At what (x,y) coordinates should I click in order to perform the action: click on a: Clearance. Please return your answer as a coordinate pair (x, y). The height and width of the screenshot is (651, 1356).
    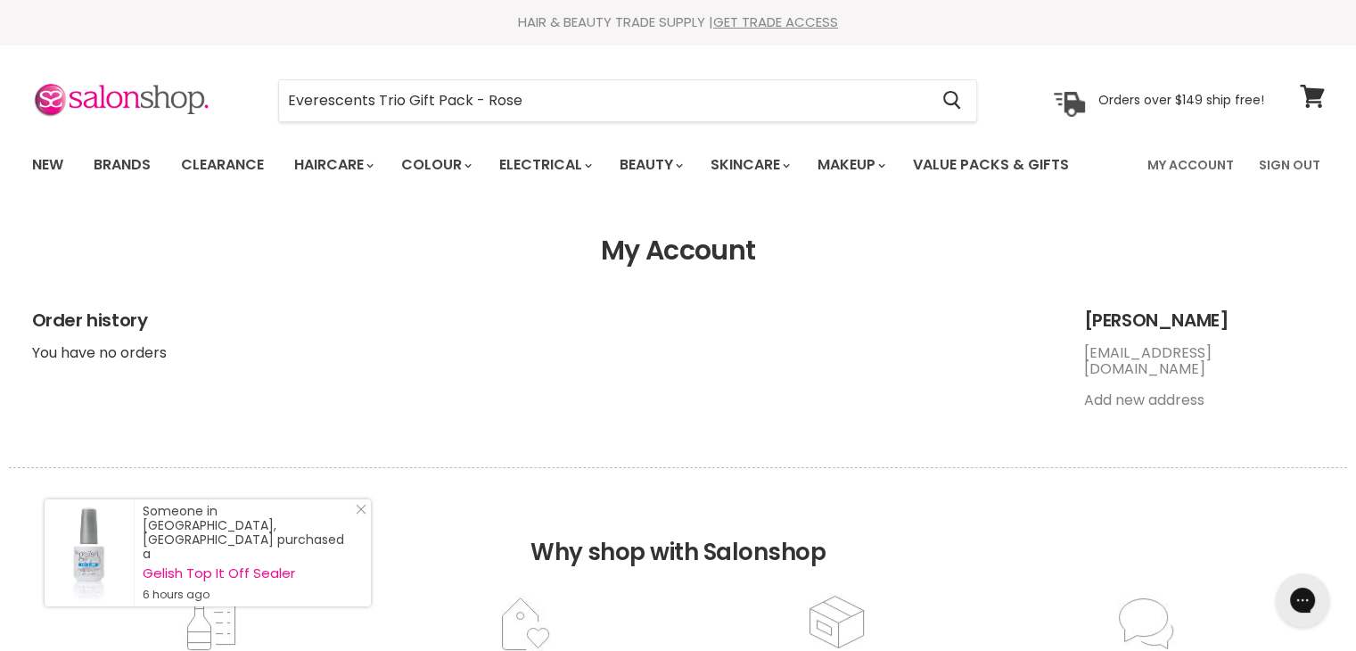
    Looking at the image, I should click on (222, 165).